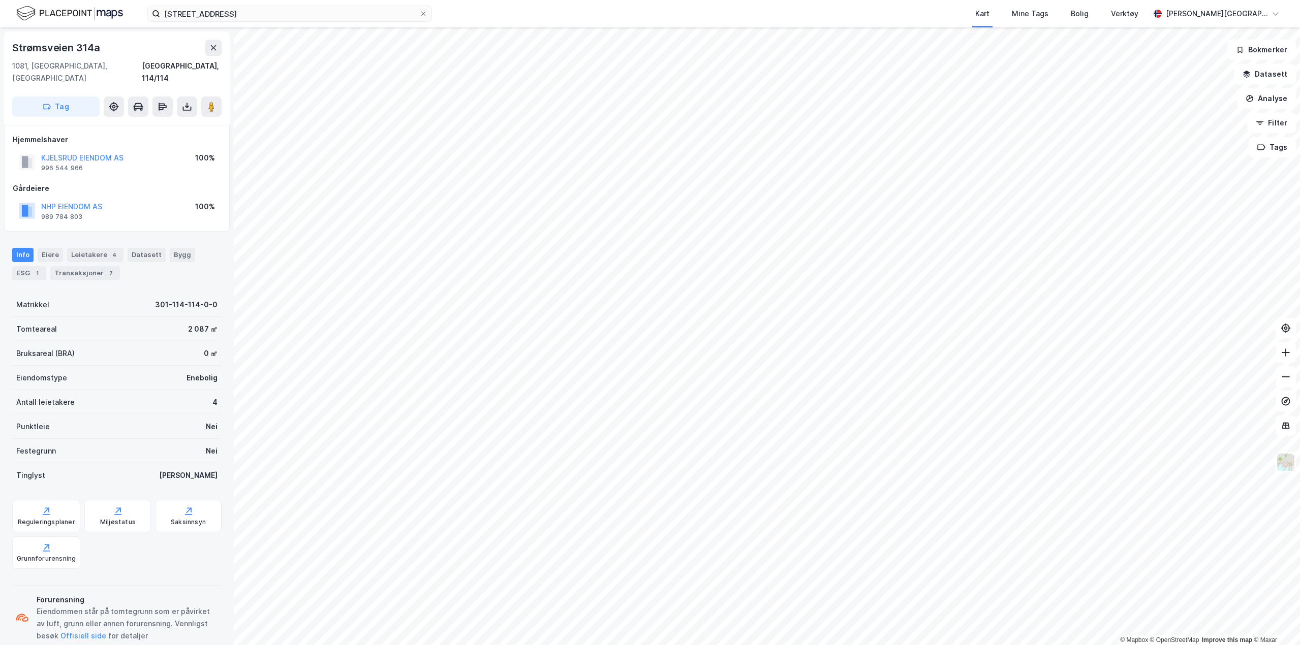  What do you see at coordinates (33, 427) in the screenshot?
I see `div: Punktleie` at bounding box center [33, 427].